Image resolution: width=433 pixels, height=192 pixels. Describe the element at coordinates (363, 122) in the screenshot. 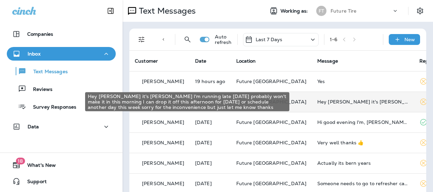

I see `div: Hi good evening I'm, Bonnie is Future Tire, open tomorrow?` at that location.